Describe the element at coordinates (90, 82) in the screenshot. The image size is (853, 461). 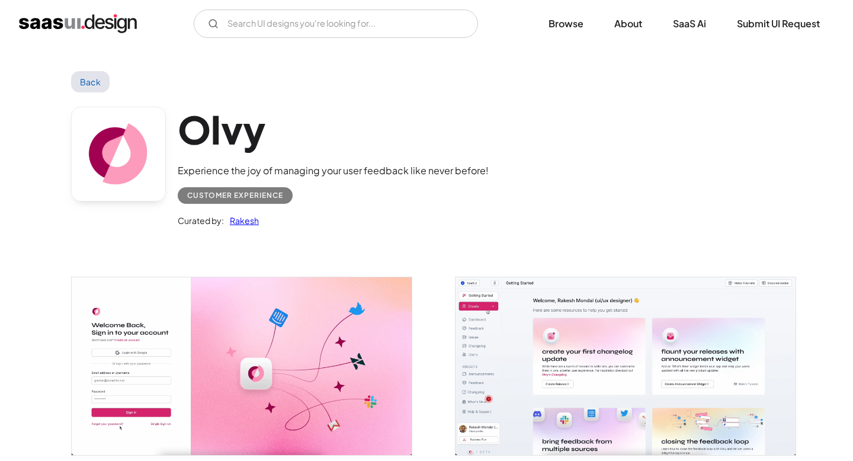
I see `a: Back` at that location.